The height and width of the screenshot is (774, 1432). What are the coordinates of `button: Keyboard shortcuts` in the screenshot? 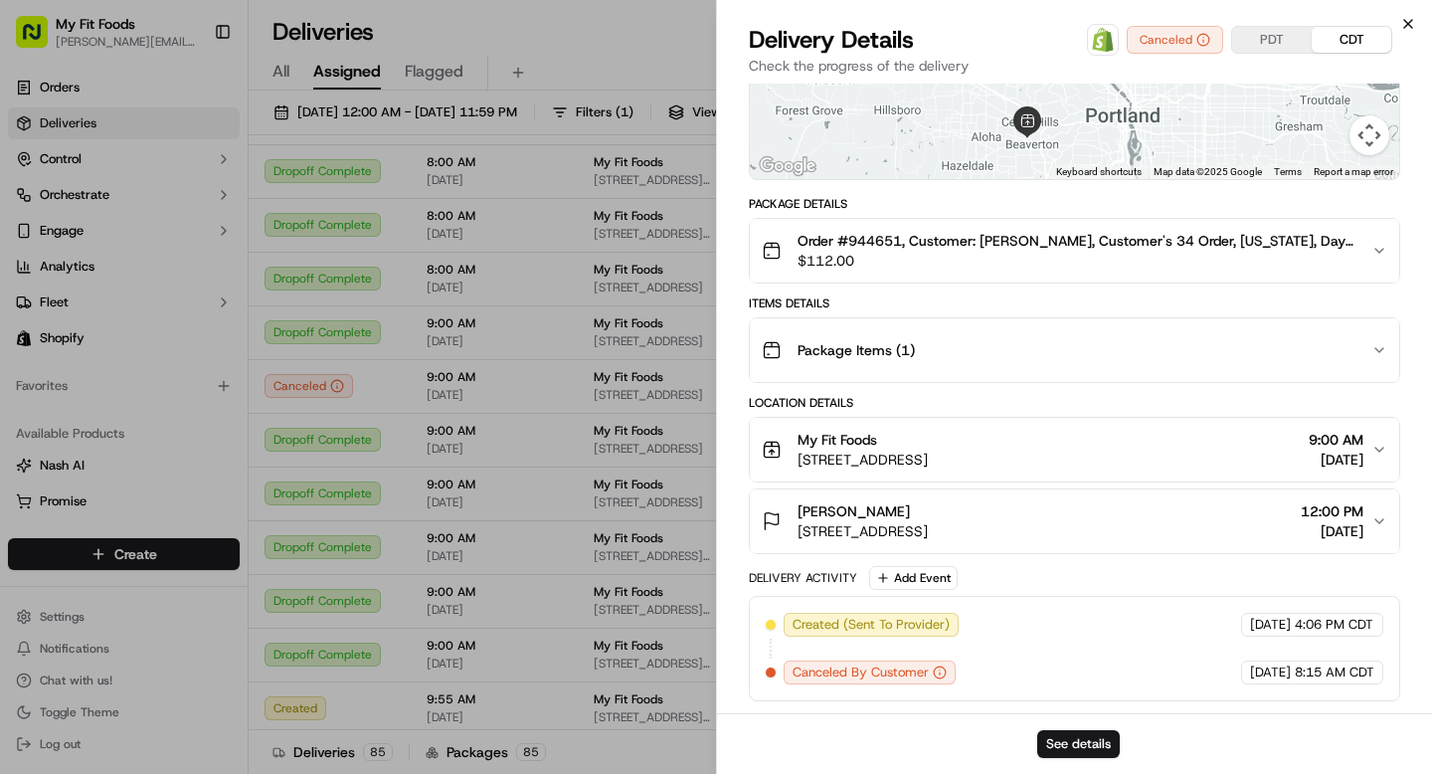 It's located at (1099, 172).